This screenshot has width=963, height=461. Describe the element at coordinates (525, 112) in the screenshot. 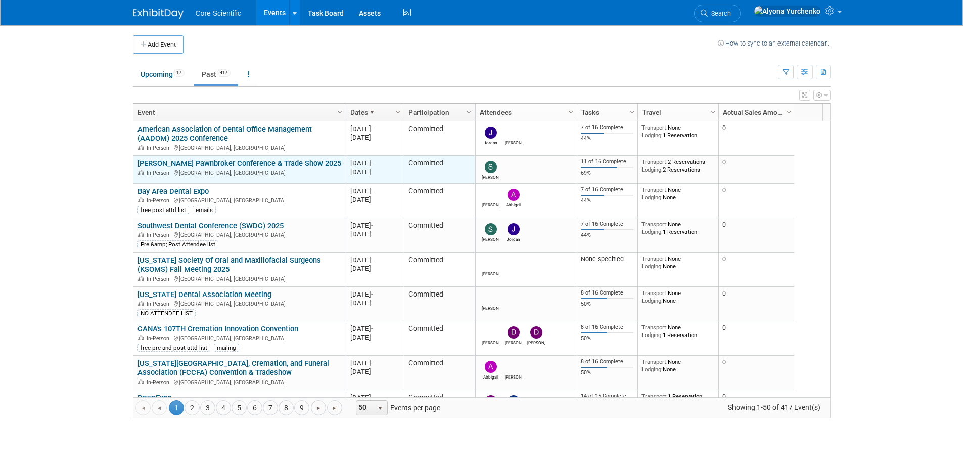

I see `a: Attendees` at that location.